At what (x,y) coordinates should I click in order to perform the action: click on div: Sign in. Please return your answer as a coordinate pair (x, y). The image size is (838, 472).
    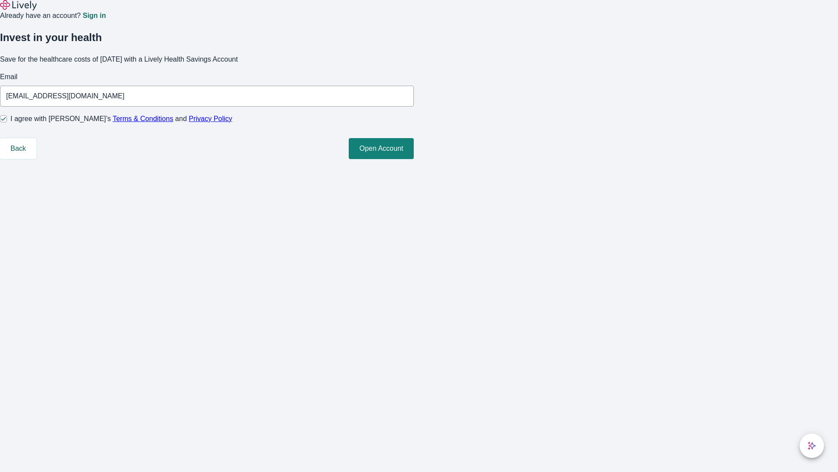
    Looking at the image, I should click on (94, 16).